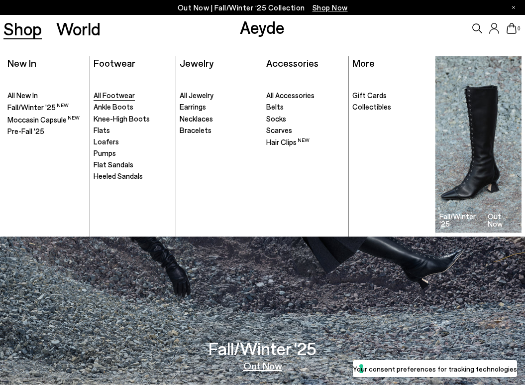 This screenshot has height=385, width=525. What do you see at coordinates (121, 118) in the screenshot?
I see `span: Knee-High Boots` at bounding box center [121, 118].